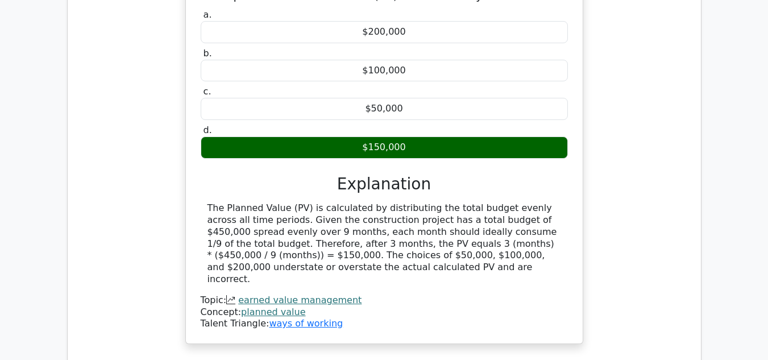 This screenshot has height=360, width=768. Describe the element at coordinates (208, 53) in the screenshot. I see `span: b.` at that location.